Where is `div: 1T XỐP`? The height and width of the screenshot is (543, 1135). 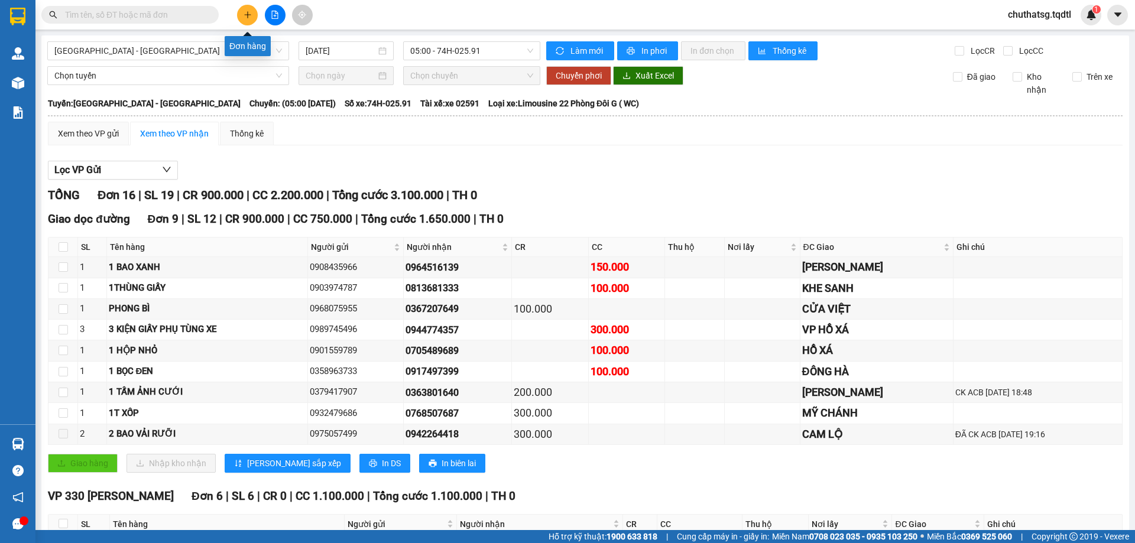
div: 1T XỐP is located at coordinates (207, 414).